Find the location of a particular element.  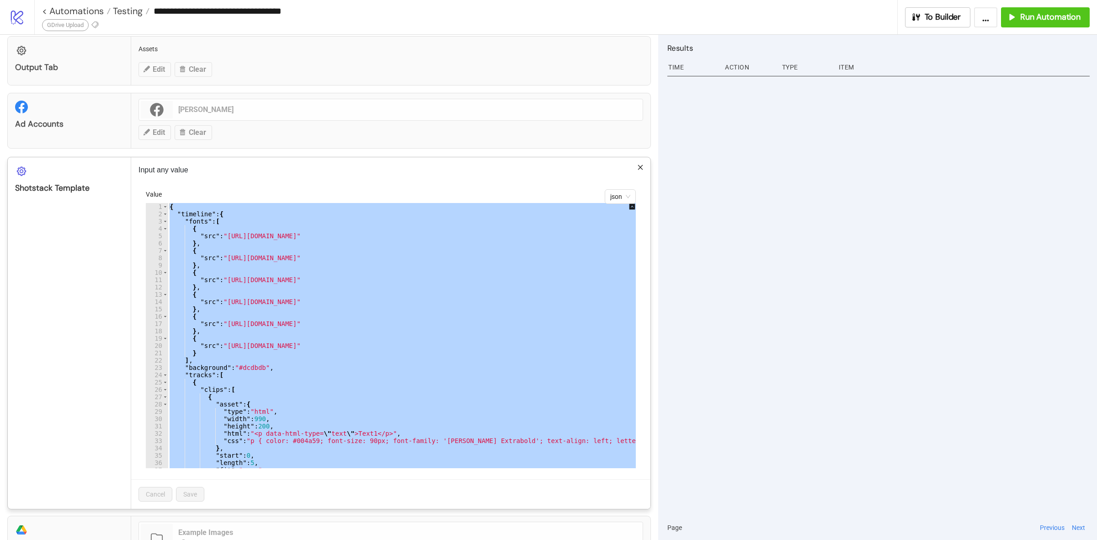

div: 9 is located at coordinates (157, 265).